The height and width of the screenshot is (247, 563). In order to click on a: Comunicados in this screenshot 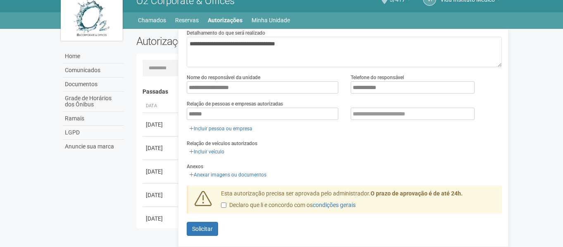, I will do `click(93, 71)`.